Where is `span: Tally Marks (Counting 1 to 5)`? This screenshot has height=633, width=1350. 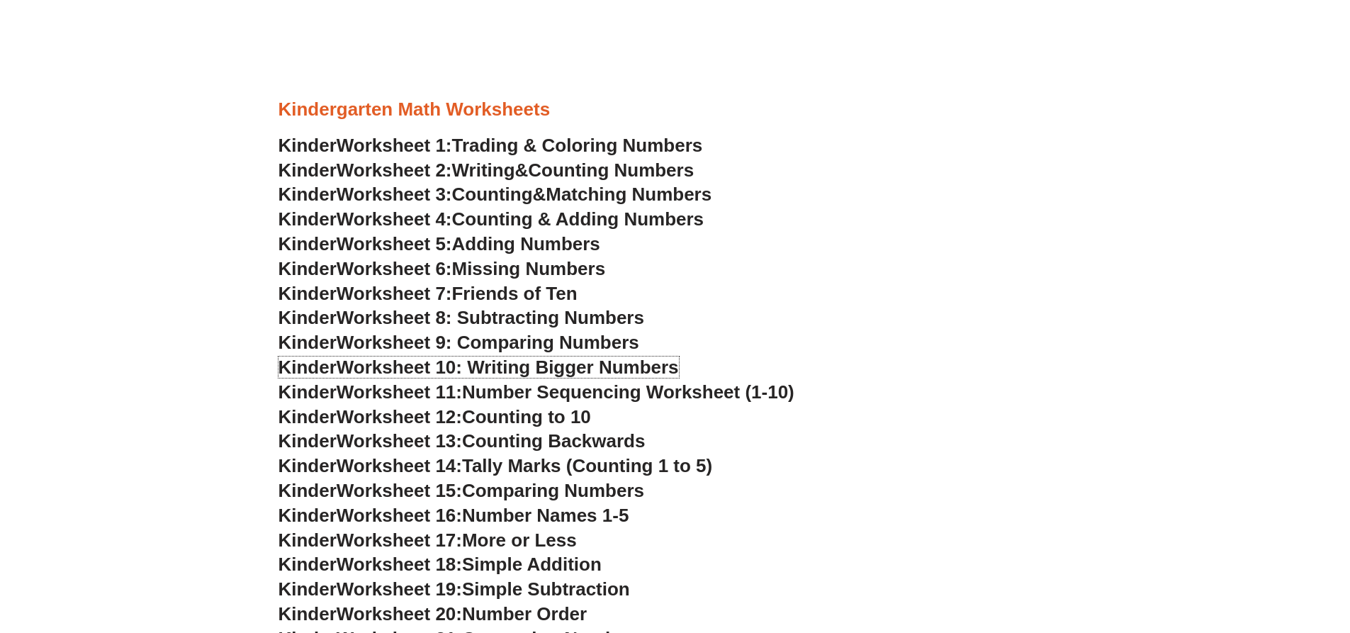 span: Tally Marks (Counting 1 to 5) is located at coordinates (587, 466).